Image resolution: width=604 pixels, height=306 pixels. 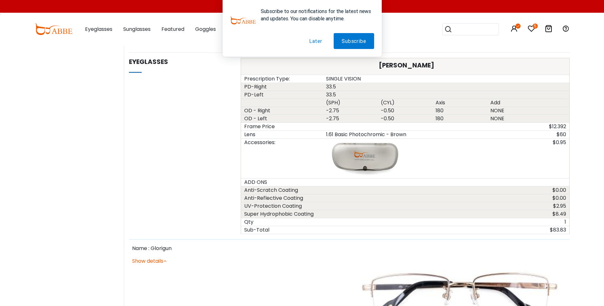 What do you see at coordinates (282, 159) in the screenshot?
I see `div: Accessories:` at bounding box center [282, 159].